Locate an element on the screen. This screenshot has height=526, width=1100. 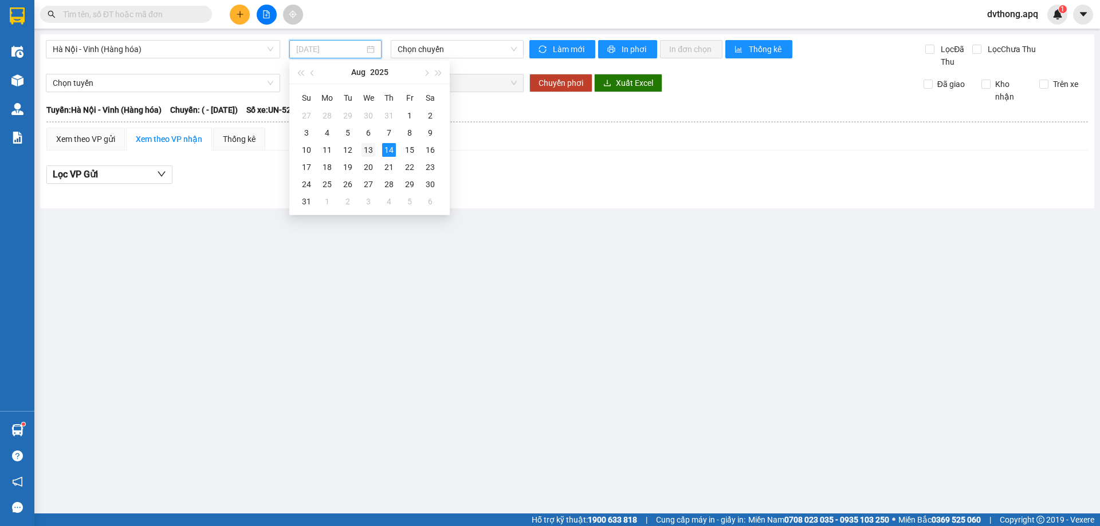
div: 25 is located at coordinates (327, 184).